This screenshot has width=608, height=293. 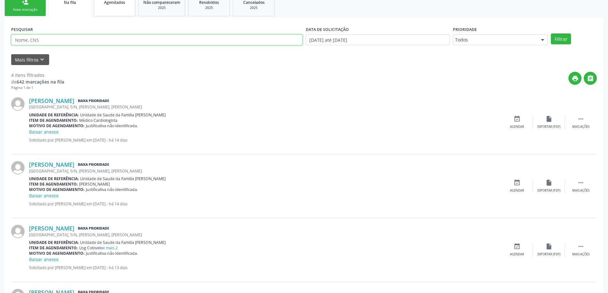 I want to click on input: Nome, CNS, so click(x=157, y=40).